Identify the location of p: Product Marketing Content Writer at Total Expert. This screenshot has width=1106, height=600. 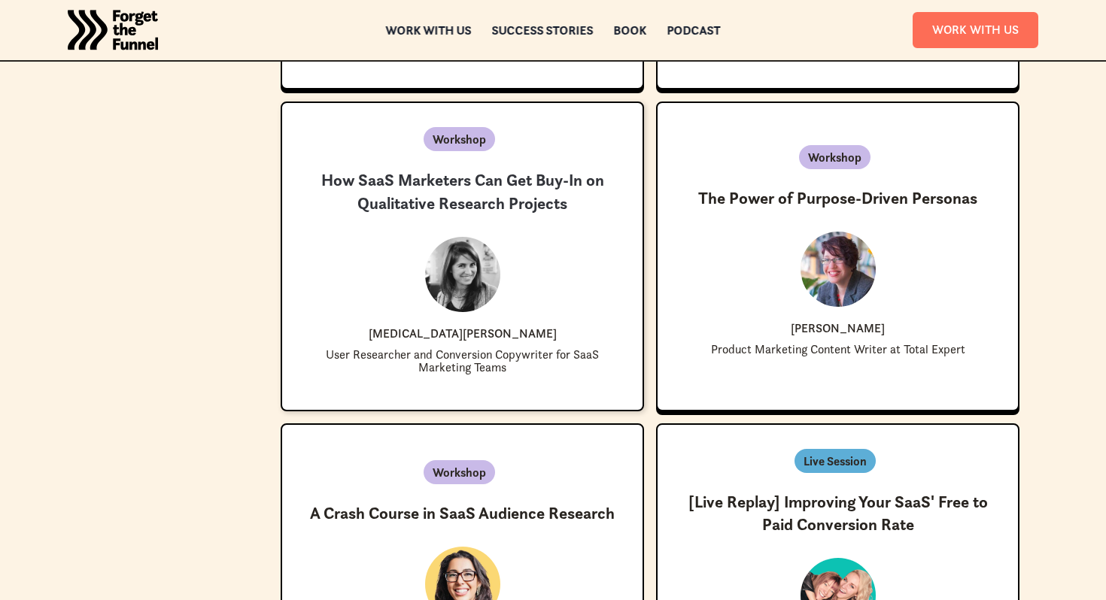
(838, 349).